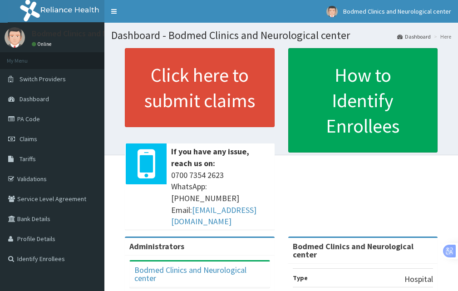 This screenshot has width=458, height=291. I want to click on a: How to Identify Enrollees, so click(363, 100).